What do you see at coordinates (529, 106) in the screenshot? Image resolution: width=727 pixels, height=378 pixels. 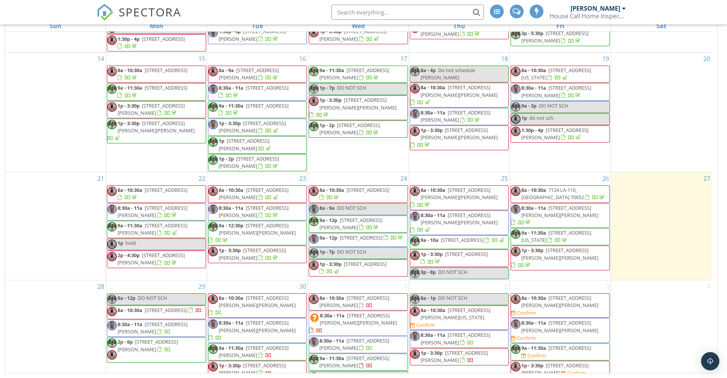 I see `span: 9a - 3p` at bounding box center [529, 106].